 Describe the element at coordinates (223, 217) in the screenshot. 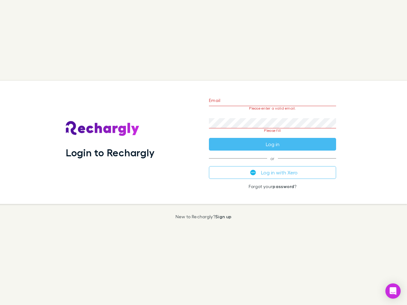

I see `a: Sign up` at that location.